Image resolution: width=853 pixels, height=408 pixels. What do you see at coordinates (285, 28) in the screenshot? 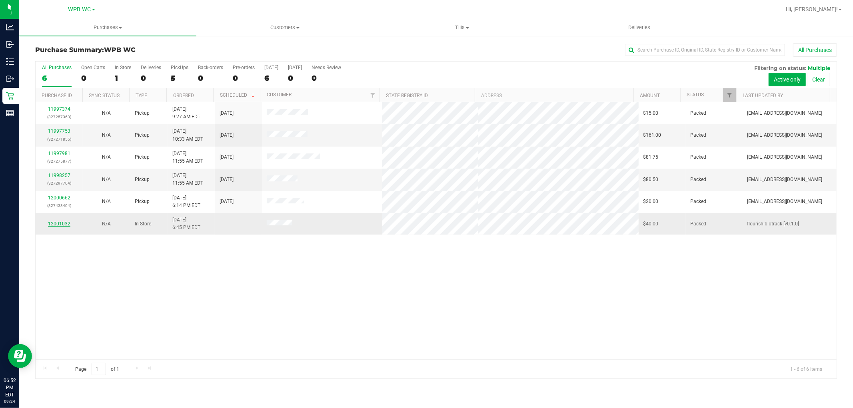
I see `a: Customers` at bounding box center [285, 28].